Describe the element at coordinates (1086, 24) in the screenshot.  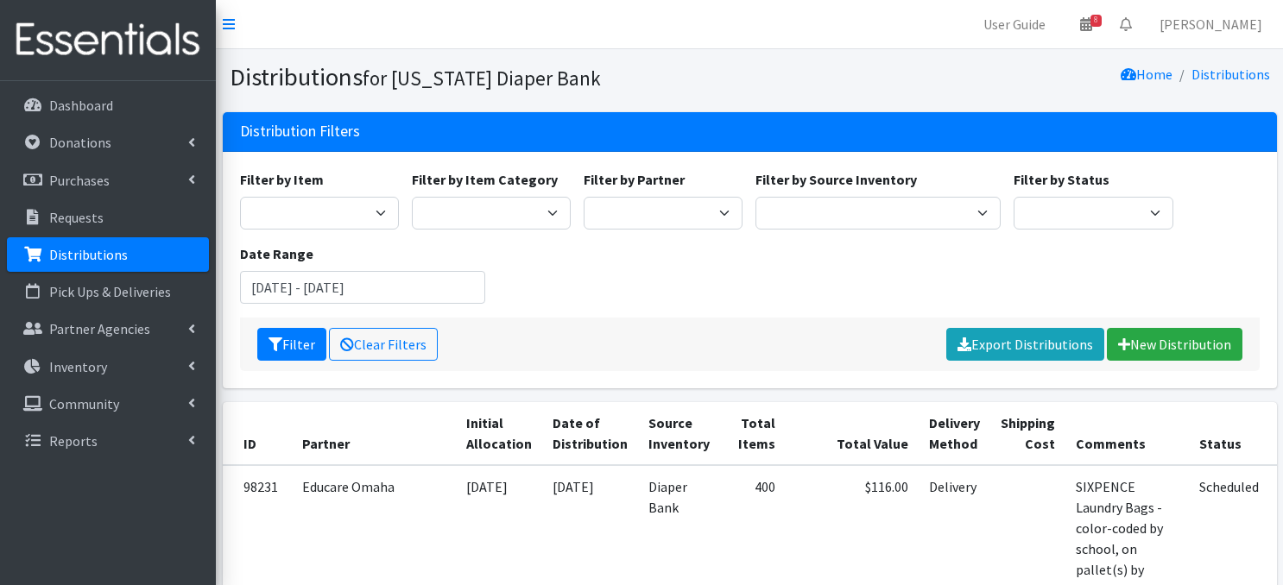
I see `a: 8` at that location.